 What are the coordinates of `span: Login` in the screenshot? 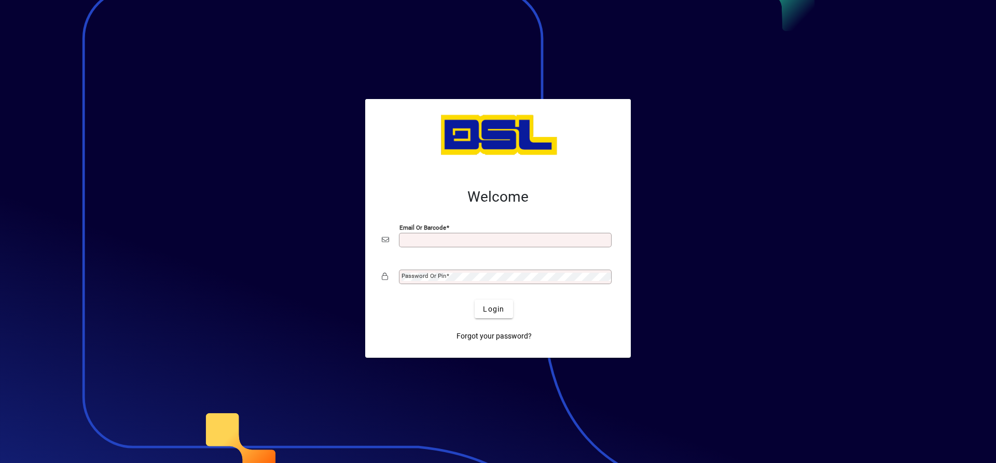 It's located at (493, 309).